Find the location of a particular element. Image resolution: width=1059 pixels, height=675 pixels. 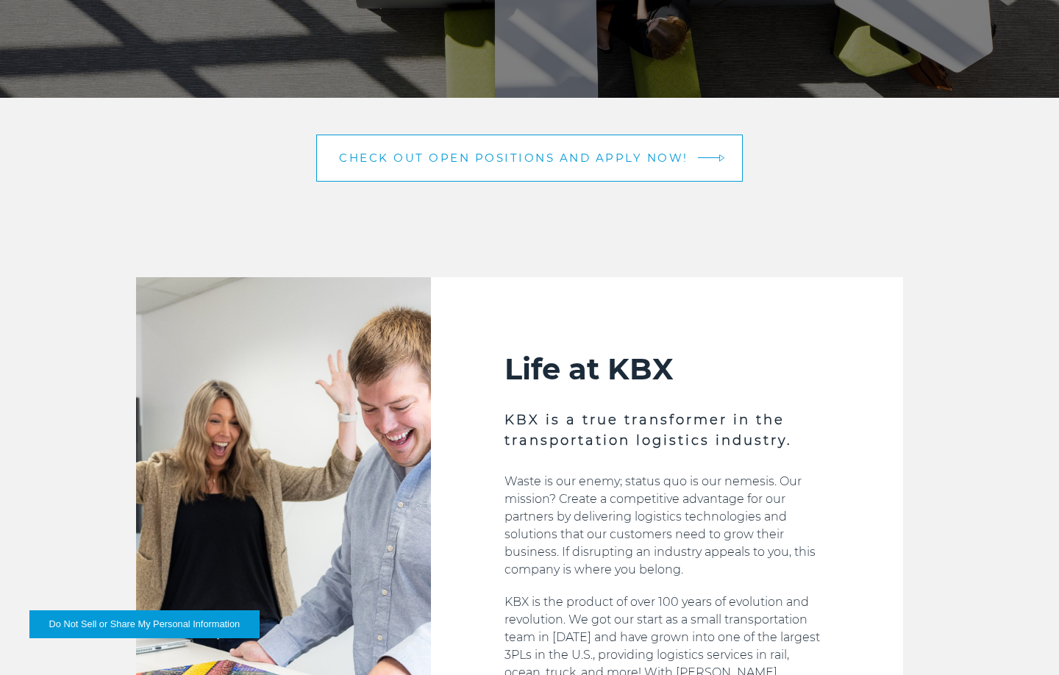

h3: KBX is a true transformer in the transportation logistics industry. is located at coordinates (667, 430).